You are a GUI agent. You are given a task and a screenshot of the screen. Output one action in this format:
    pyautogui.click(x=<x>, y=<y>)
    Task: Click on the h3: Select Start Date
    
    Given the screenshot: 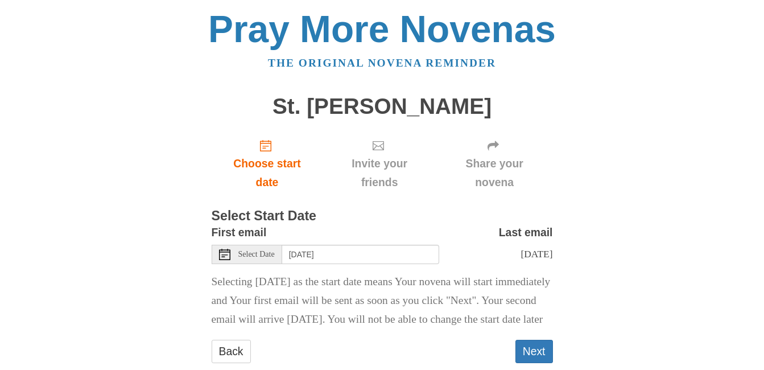 What is the action you would take?
    pyautogui.click(x=382, y=216)
    